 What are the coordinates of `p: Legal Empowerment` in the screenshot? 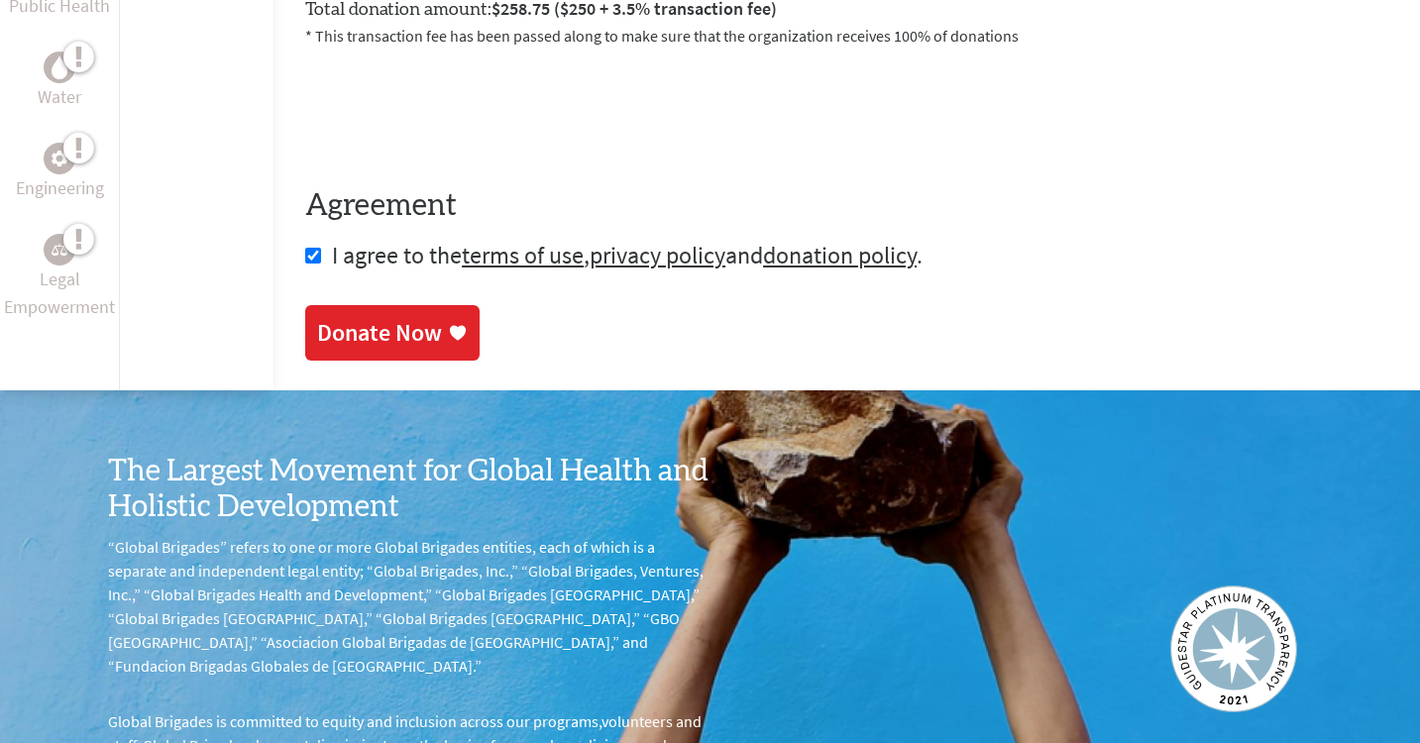 It's located at (59, 293).